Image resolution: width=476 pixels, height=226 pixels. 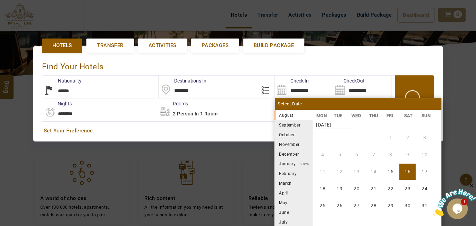 What do you see at coordinates (215, 45) in the screenshot?
I see `a: Packages` at bounding box center [215, 45].